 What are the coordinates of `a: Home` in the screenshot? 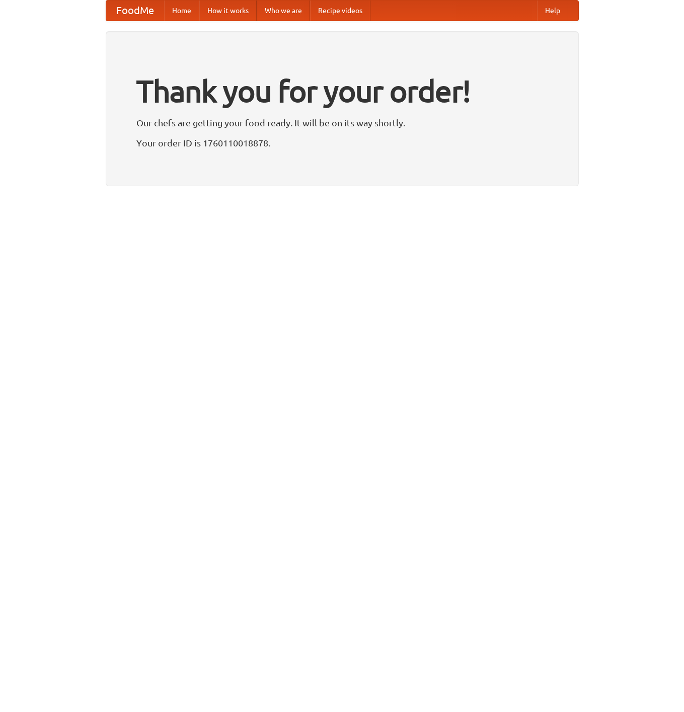 It's located at (182, 11).